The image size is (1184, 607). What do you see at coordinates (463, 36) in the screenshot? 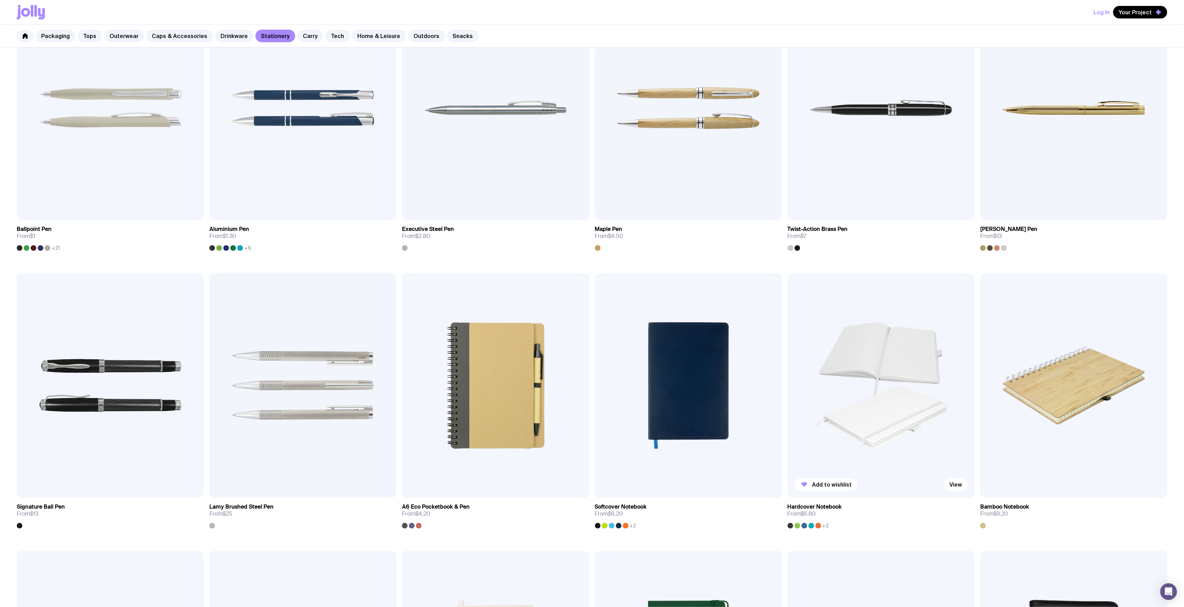
I see `a: Snacks` at bounding box center [463, 36].